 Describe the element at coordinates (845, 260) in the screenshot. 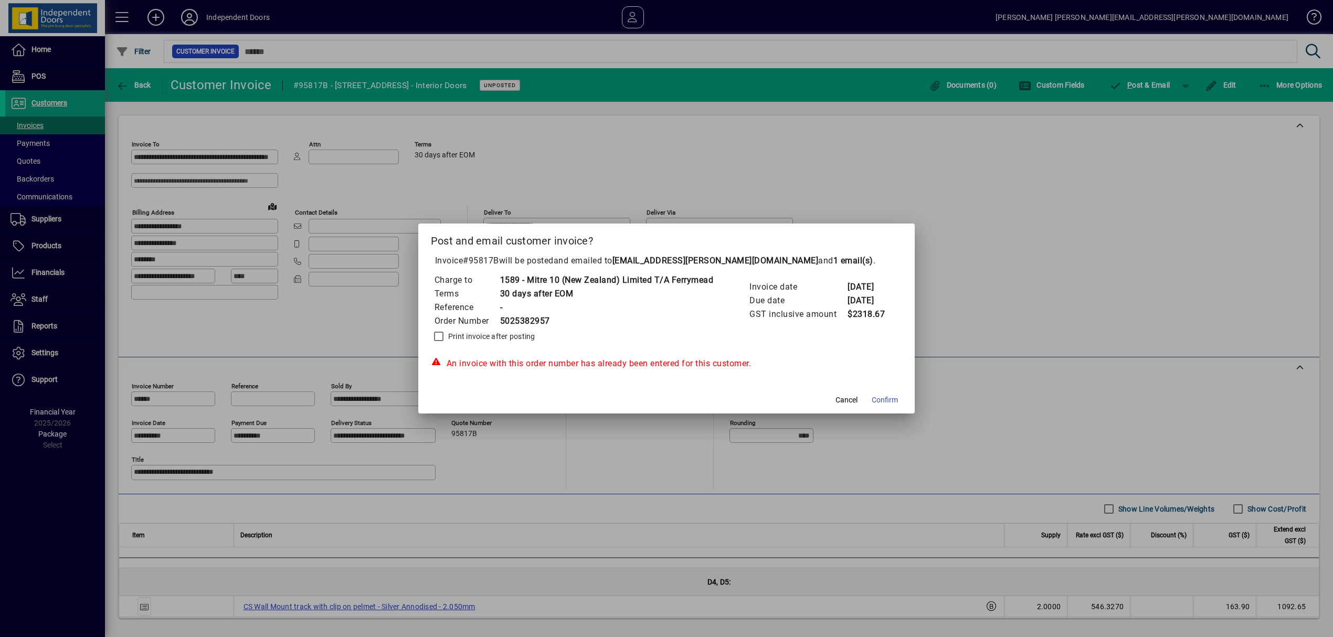

I see `span: and` at that location.